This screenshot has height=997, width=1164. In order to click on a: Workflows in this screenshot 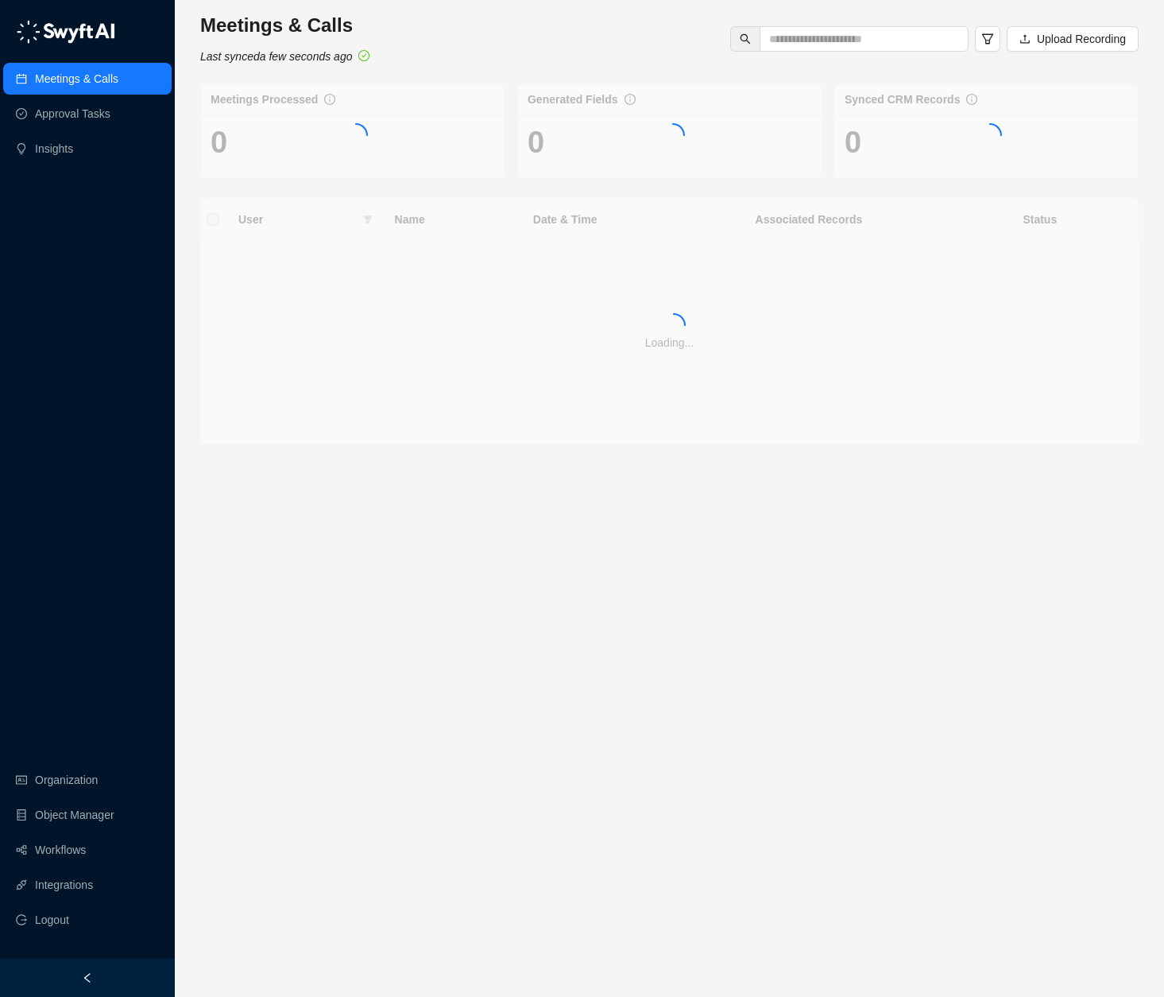, I will do `click(60, 850)`.